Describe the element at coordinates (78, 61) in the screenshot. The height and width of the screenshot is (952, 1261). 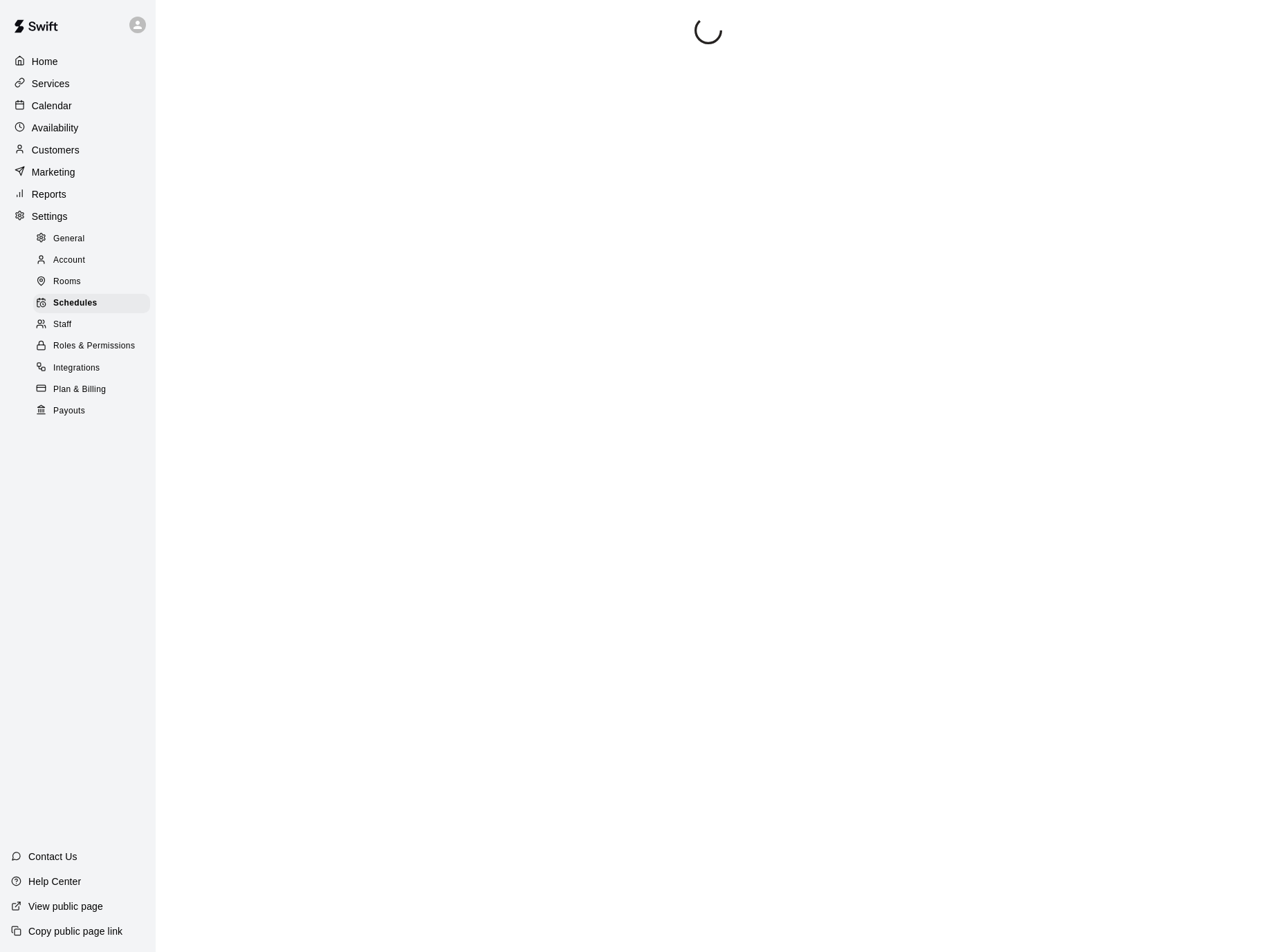
I see `div: Home` at that location.